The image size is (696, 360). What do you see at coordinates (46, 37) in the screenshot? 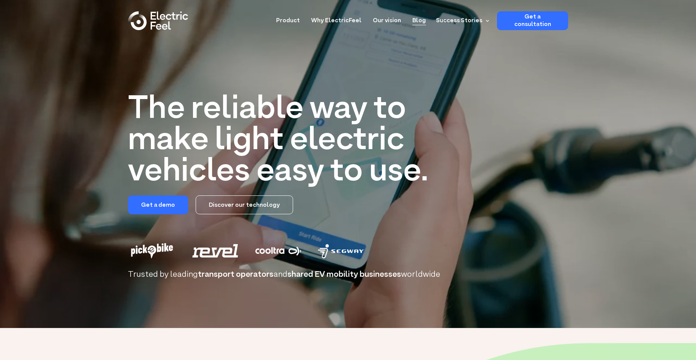
I see `input: Submit` at bounding box center [46, 37].